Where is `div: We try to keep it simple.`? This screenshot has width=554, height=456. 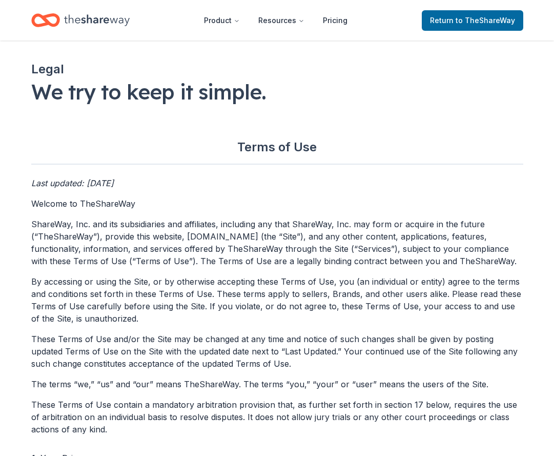
div: We try to keep it simple. is located at coordinates (277, 92).